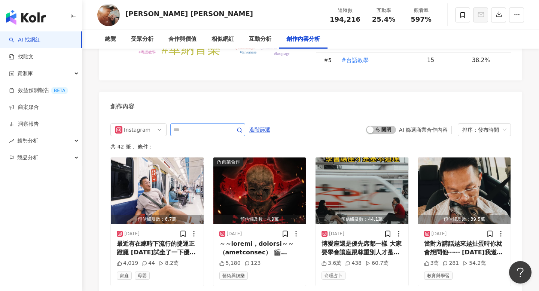 The image size is (539, 291). What do you see at coordinates (260, 248) in the screenshot?
I see `div: ～～loremi，dolorsi～～ （ametconsec） 🎬 《adi》｜elit 🔥 ✦seddoeius temporin ✦ utl etd magna aliqu enima mi...` at bounding box center [260, 248].